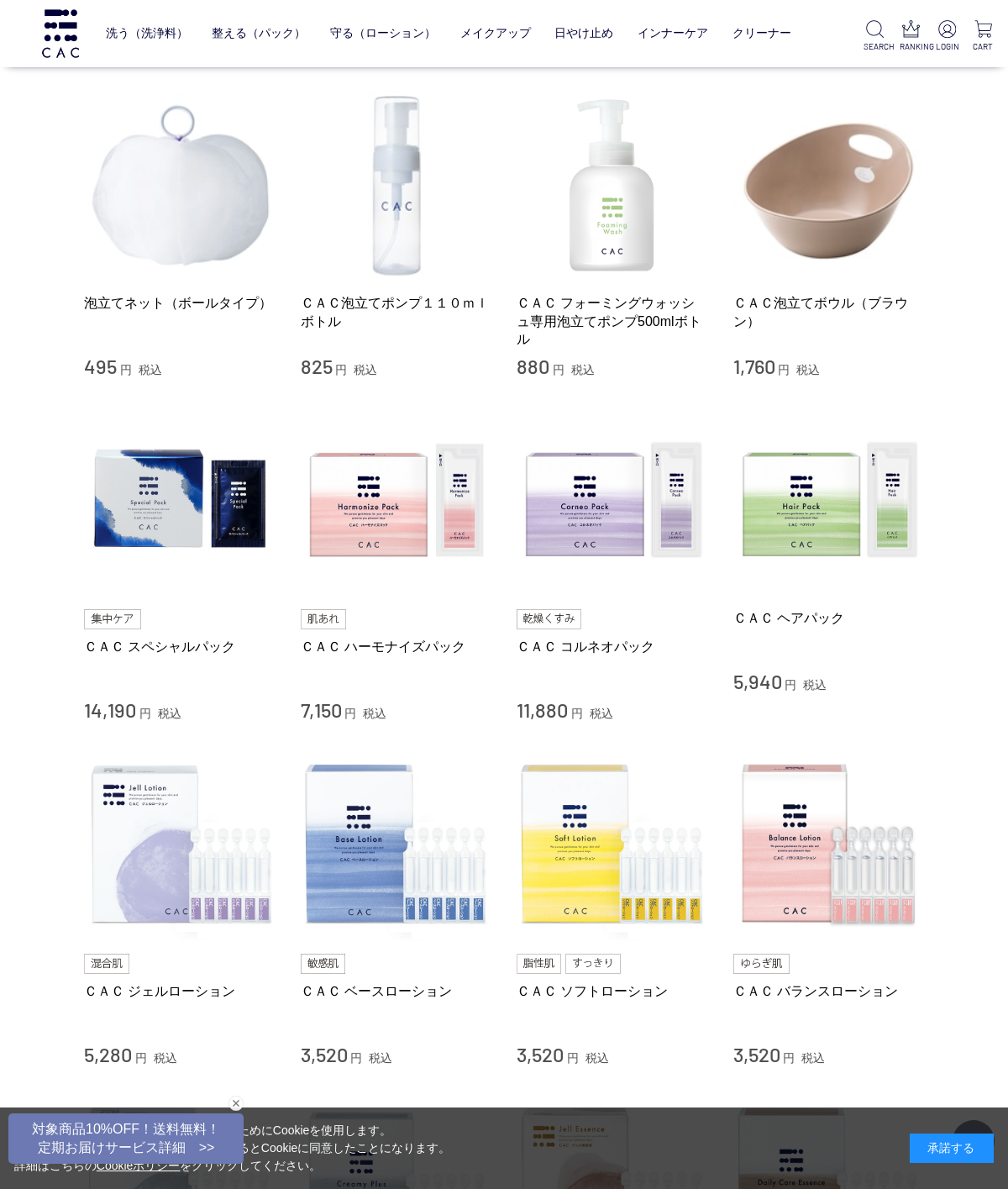 This screenshot has width=1008, height=1189. What do you see at coordinates (496, 33) in the screenshot?
I see `a: メイクアップ` at bounding box center [496, 33].